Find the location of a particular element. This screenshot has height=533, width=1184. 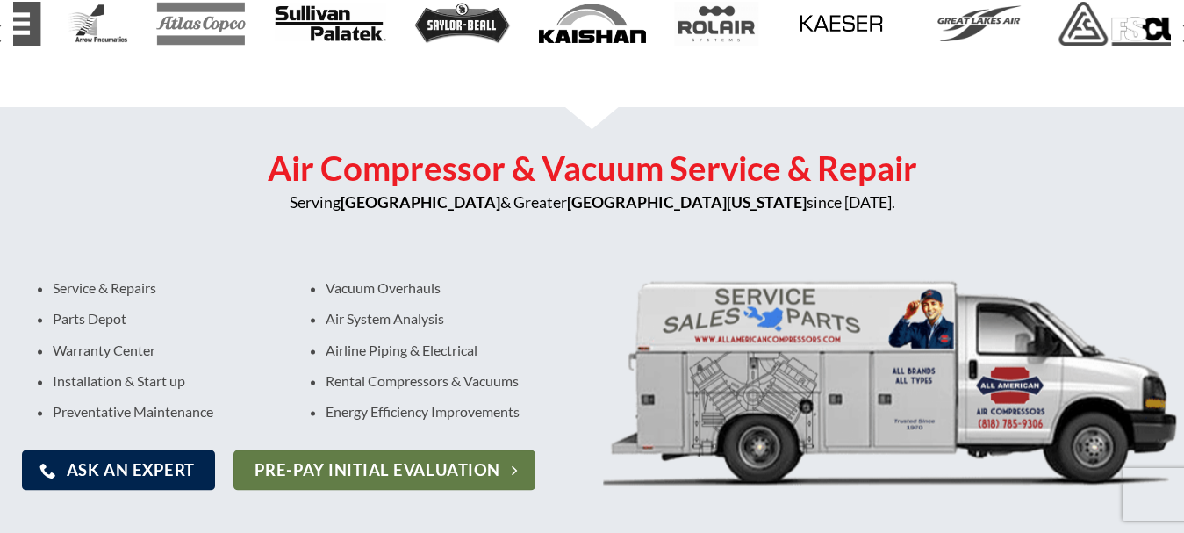

p: Air System Analysis is located at coordinates (488, 319).